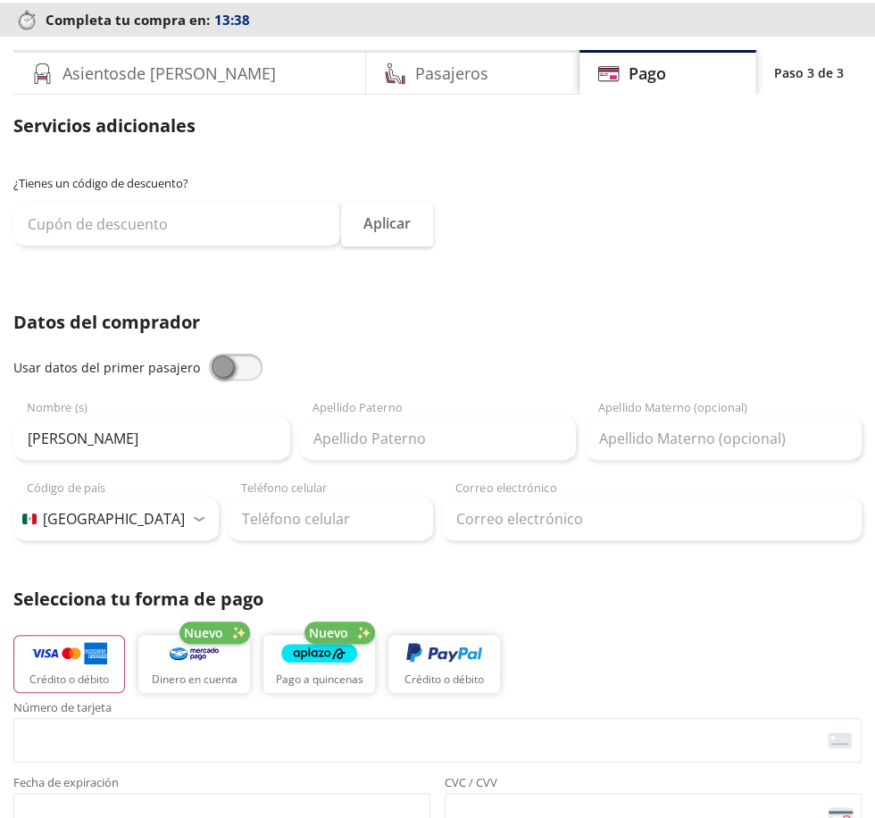 This screenshot has width=875, height=818. Describe the element at coordinates (177, 224) in the screenshot. I see `input: Cupón de descuento` at that location.